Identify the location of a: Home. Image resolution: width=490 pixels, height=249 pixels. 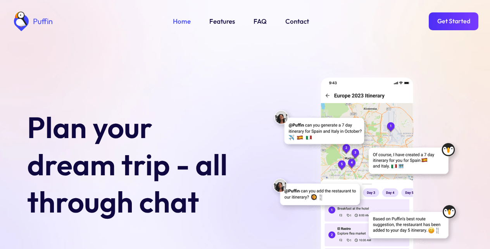
(182, 21).